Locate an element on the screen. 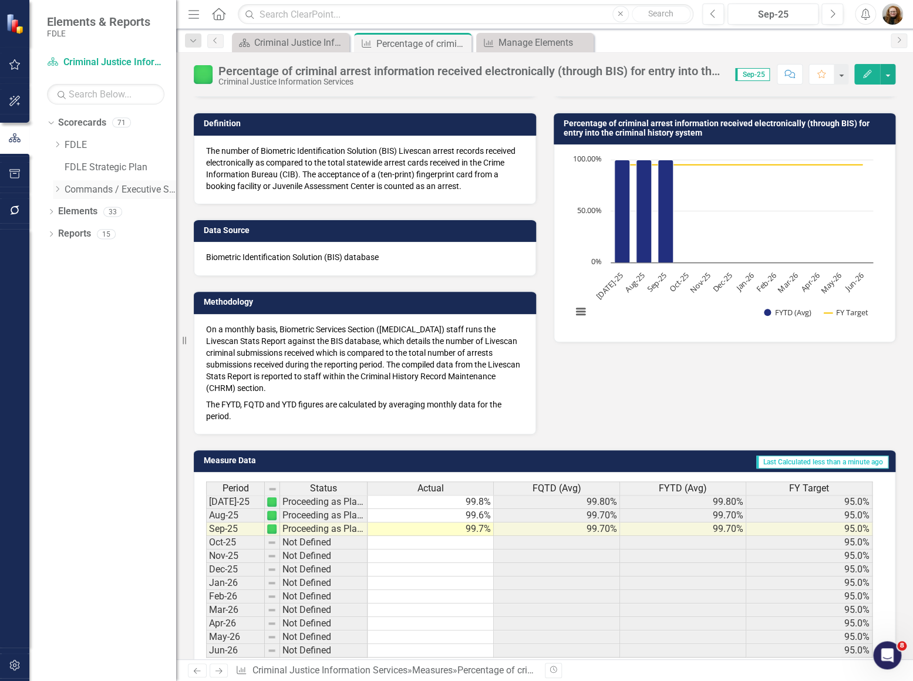  path: Aug-25, 99.7. FYTD (Avg). is located at coordinates (644, 211).